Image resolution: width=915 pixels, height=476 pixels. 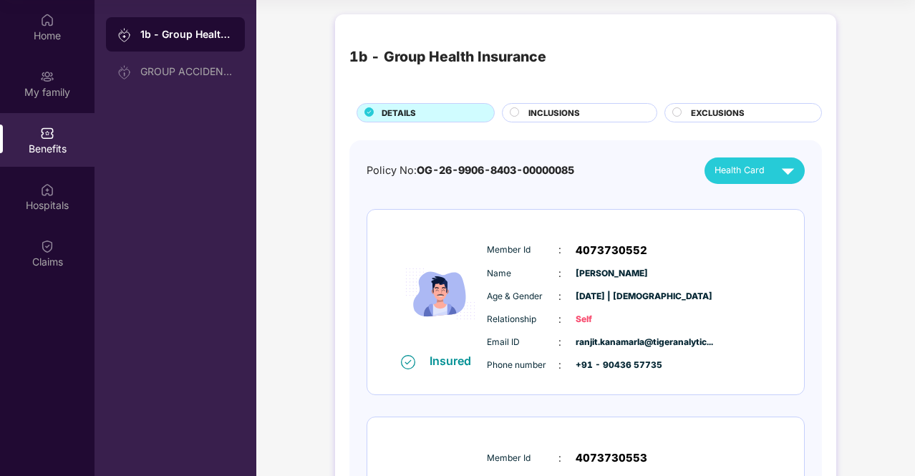 What do you see at coordinates (740, 170) in the screenshot?
I see `span: Health Card` at bounding box center [740, 170].